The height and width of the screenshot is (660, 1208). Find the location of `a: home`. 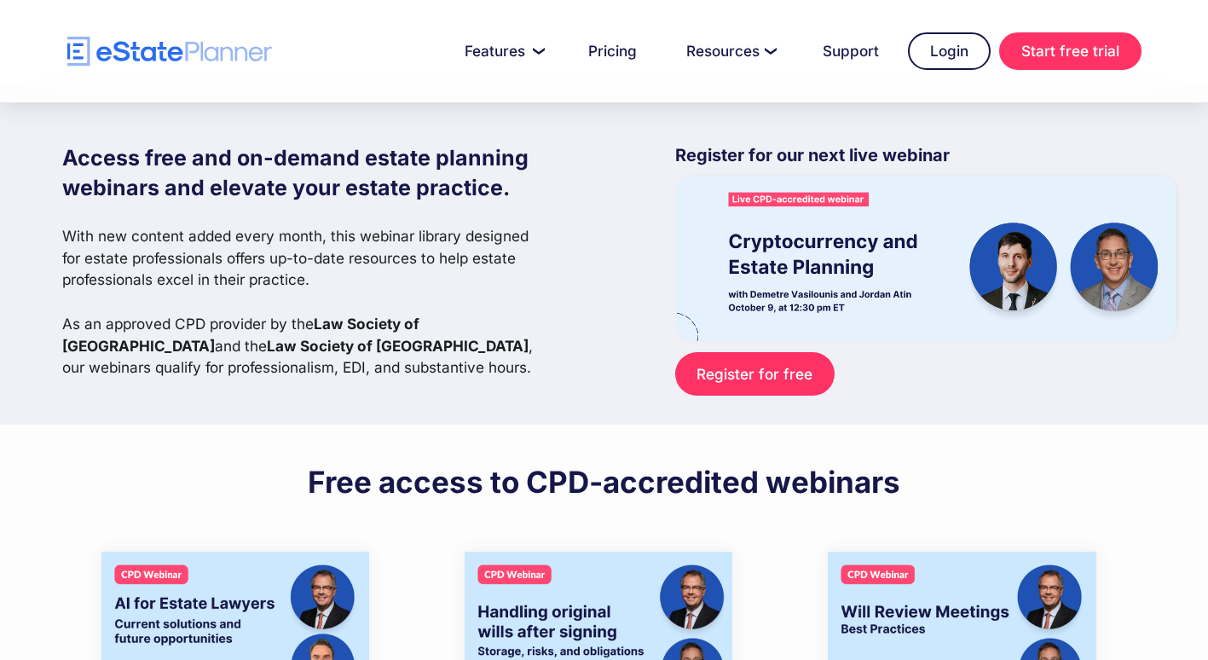

a: home is located at coordinates (170, 51).